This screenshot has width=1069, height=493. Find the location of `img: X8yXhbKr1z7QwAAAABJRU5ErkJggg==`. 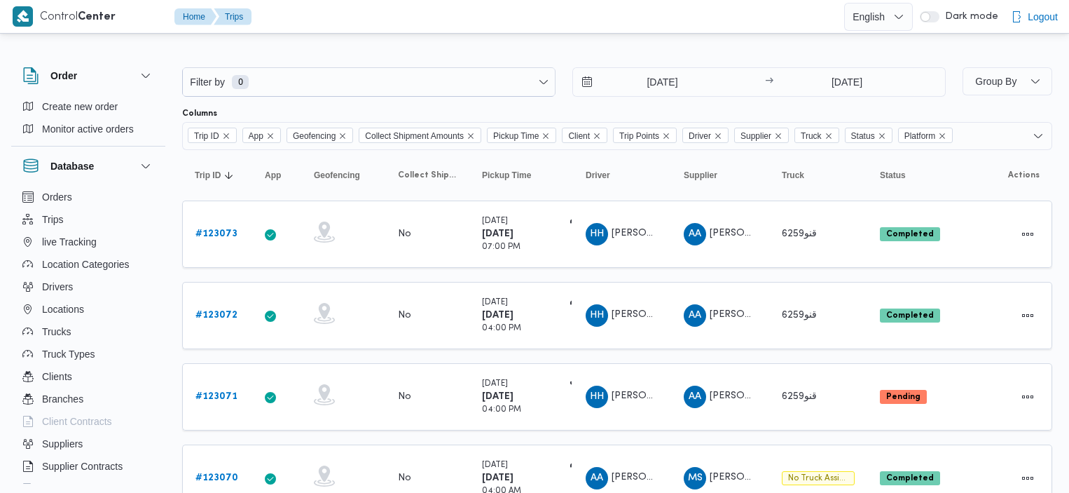

img: X8yXhbKr1z7QwAAAABJRU5ErkJggg== is located at coordinates (22, 16).